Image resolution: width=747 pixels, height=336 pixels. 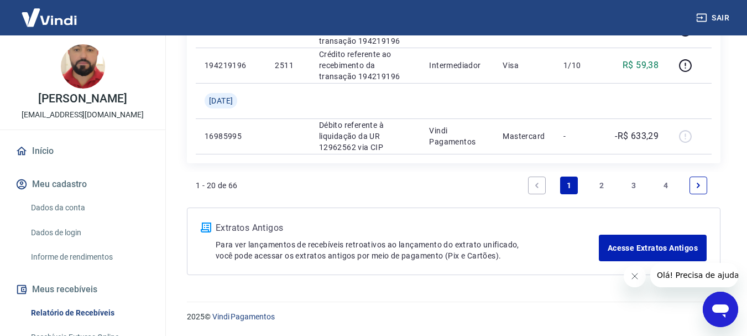 I want to click on a: Page 1 is your current page, so click(x=569, y=185).